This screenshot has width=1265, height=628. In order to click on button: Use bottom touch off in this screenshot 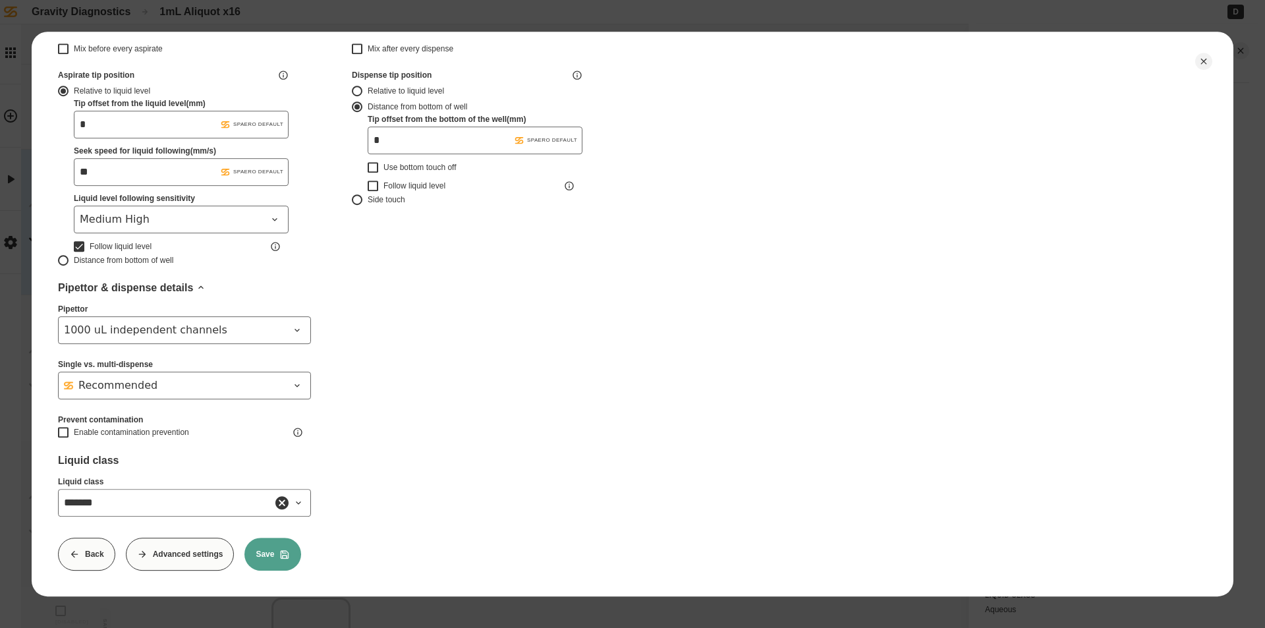, I will do `click(373, 167)`.